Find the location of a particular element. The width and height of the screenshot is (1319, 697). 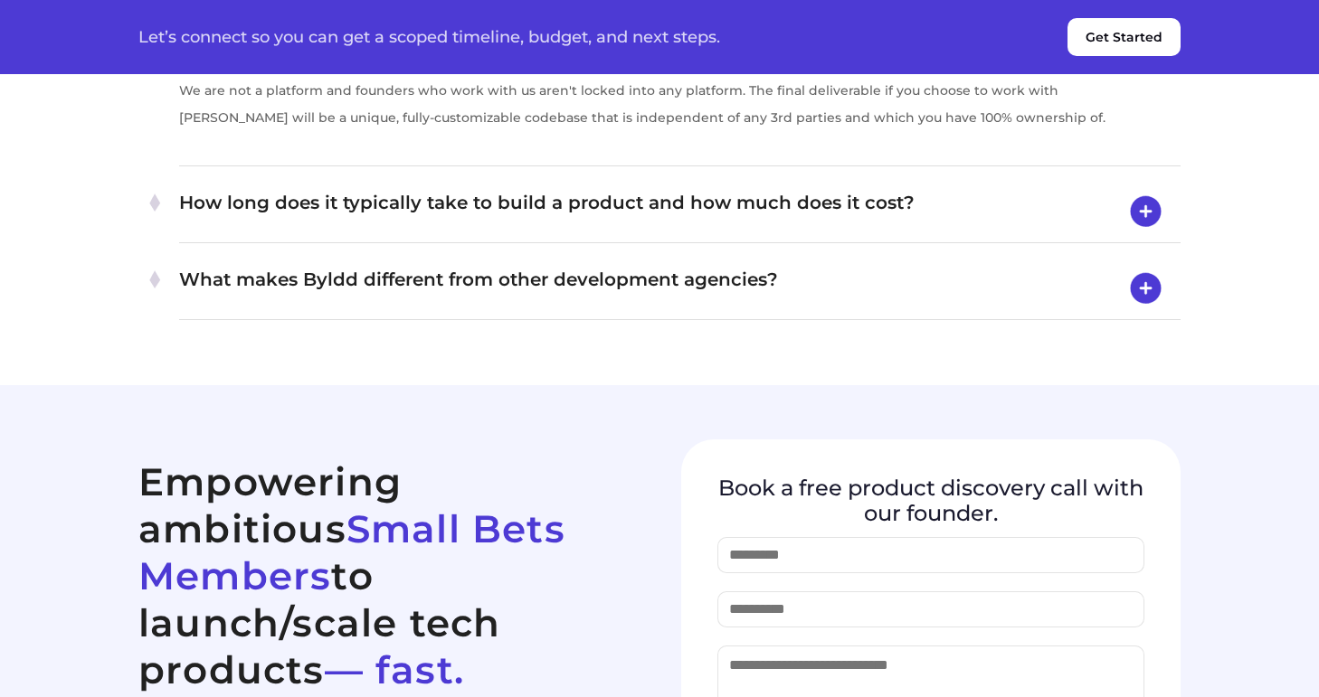

h2: Empowering ambitious to launch/scale tech products is located at coordinates (388, 576).